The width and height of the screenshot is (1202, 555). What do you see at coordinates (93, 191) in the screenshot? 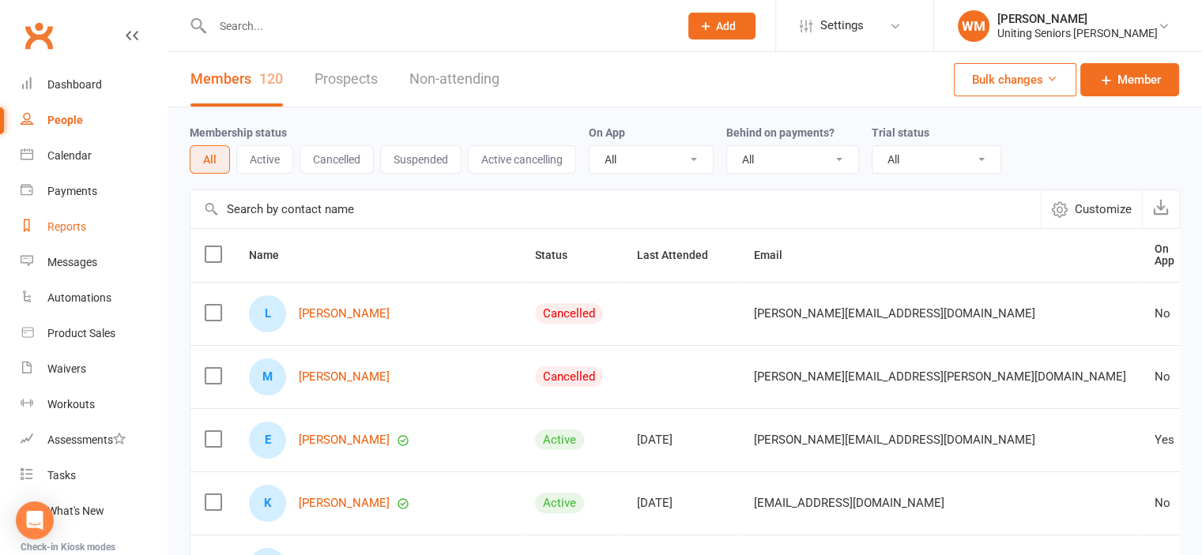
I see `a: Payments` at bounding box center [93, 191].